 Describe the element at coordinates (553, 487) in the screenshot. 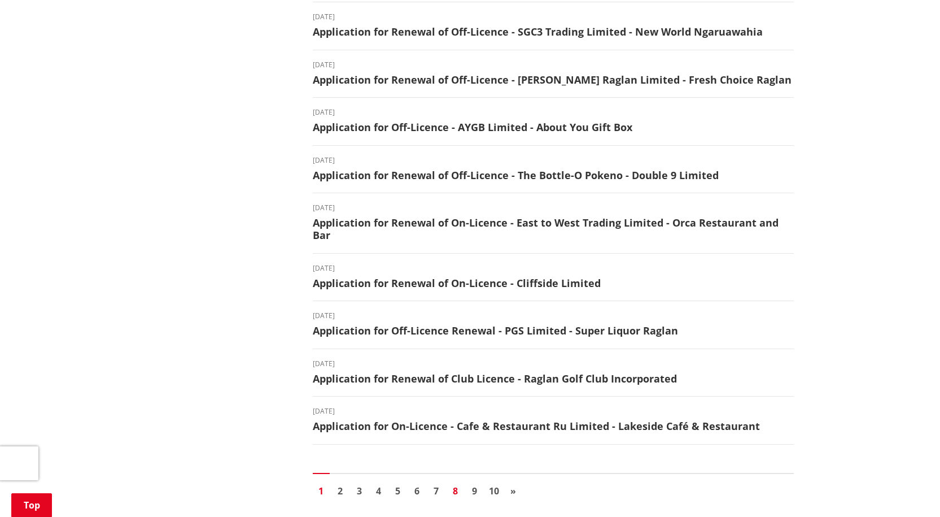

I see `nav: Pagination` at that location.